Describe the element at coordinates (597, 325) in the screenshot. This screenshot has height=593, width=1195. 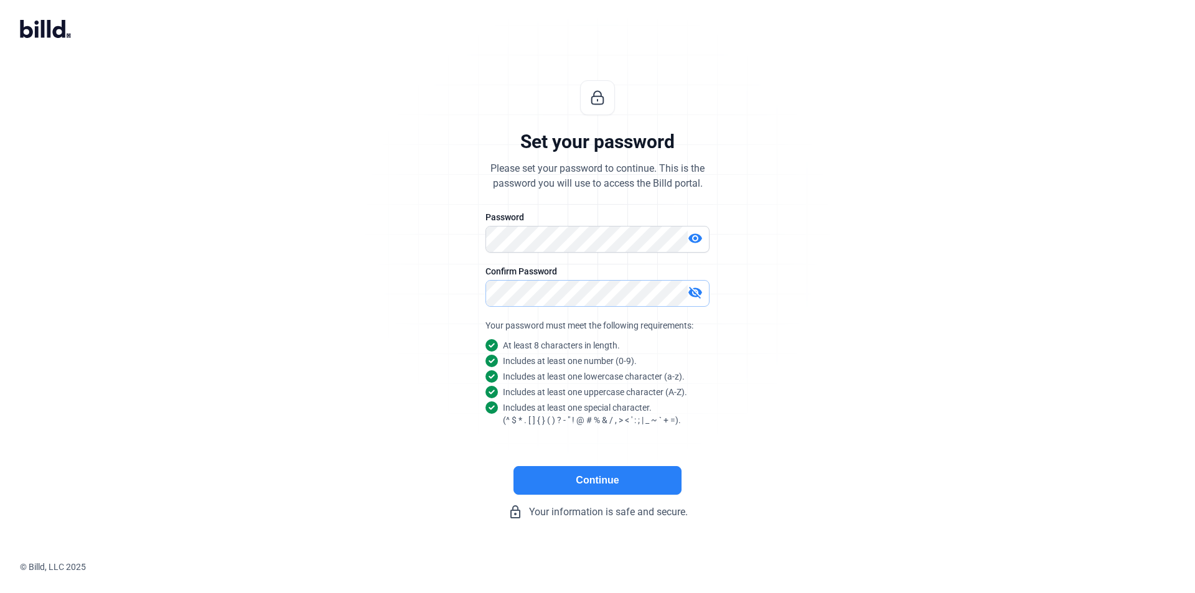
I see `div: Your password must meet the following requirements:` at that location.